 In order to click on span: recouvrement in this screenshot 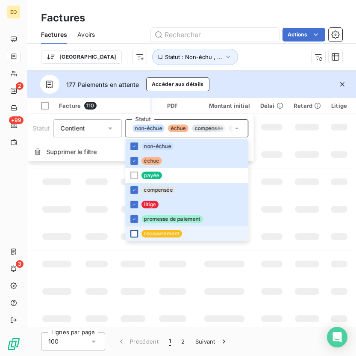, I will do `click(162, 234)`.